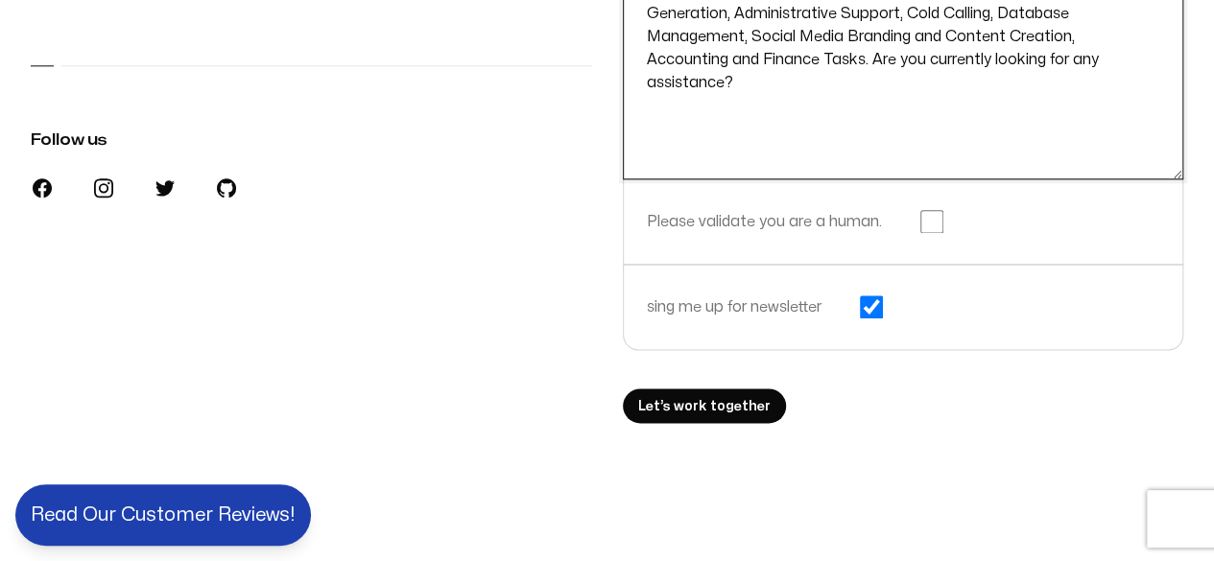  Describe the element at coordinates (163, 515) in the screenshot. I see `button: Read Our Customer Reviews!` at that location.